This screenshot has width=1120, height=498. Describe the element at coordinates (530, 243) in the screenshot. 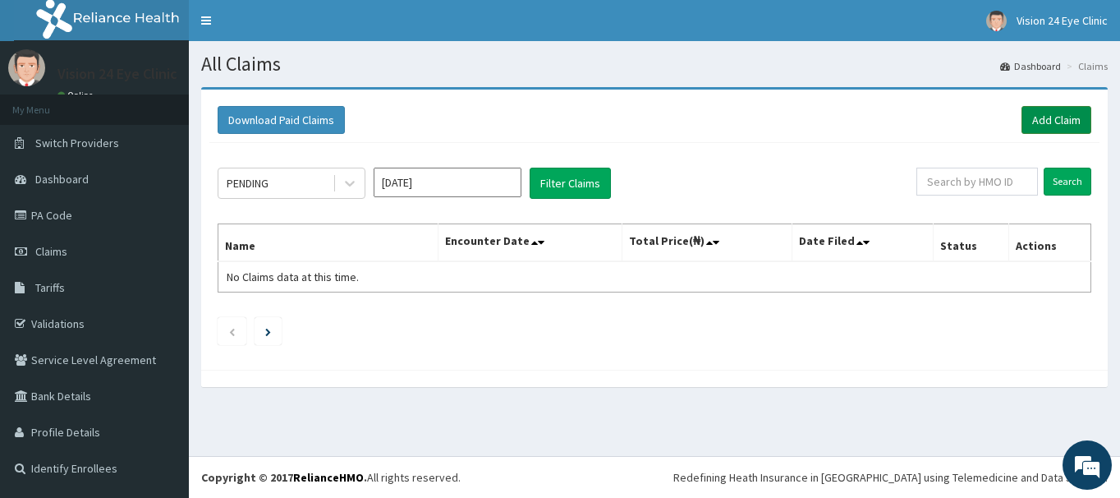

I see `th: Encounter Date` at that location.